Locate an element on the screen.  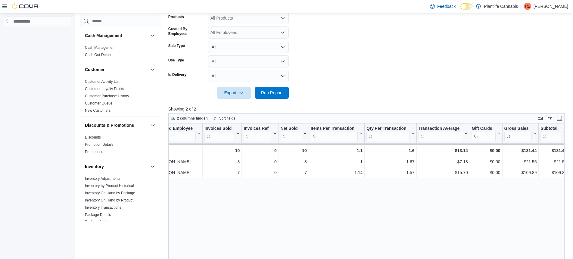
div: Transaction Average is located at coordinates (441, 133).